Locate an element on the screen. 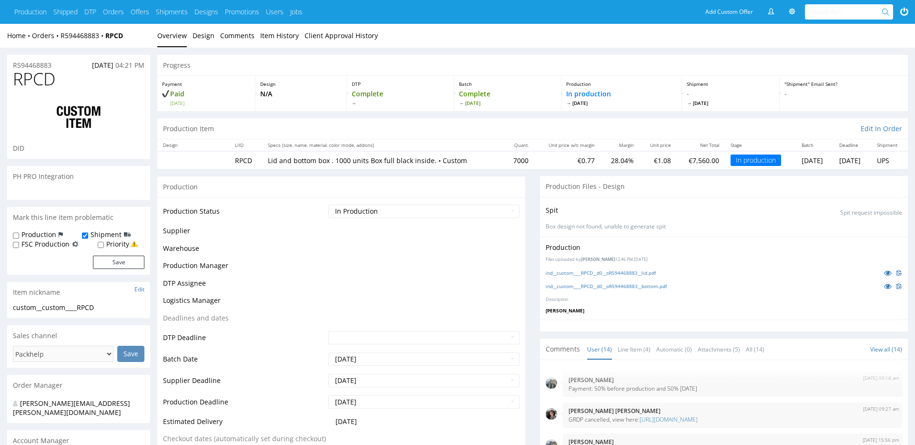 The width and height of the screenshot is (915, 445). span: Comments is located at coordinates (563, 349).